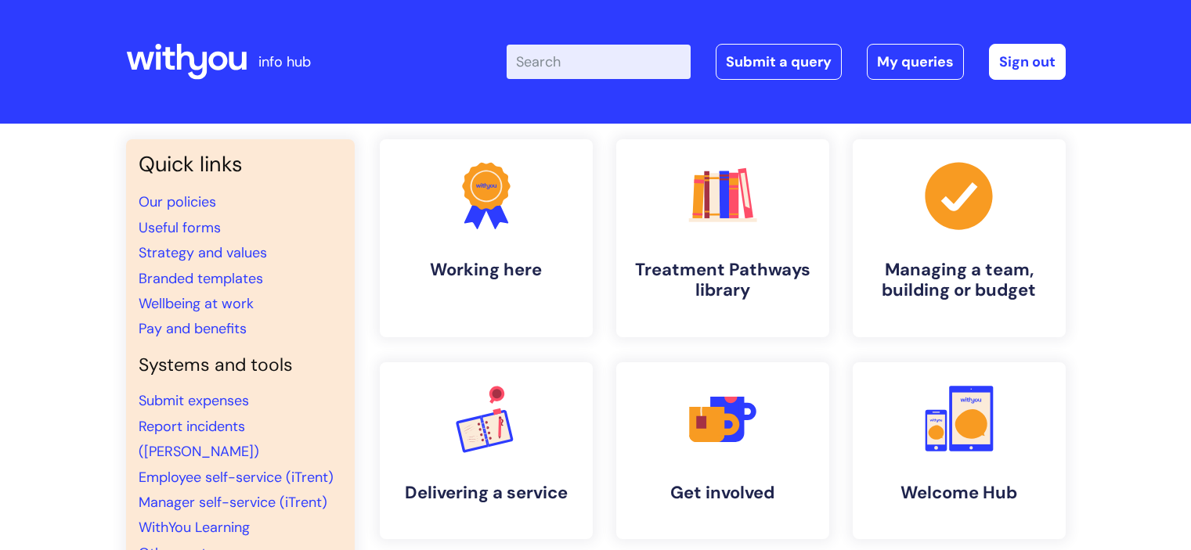 This screenshot has width=1191, height=550. Describe the element at coordinates (723, 493) in the screenshot. I see `h4: Get involved` at that location.